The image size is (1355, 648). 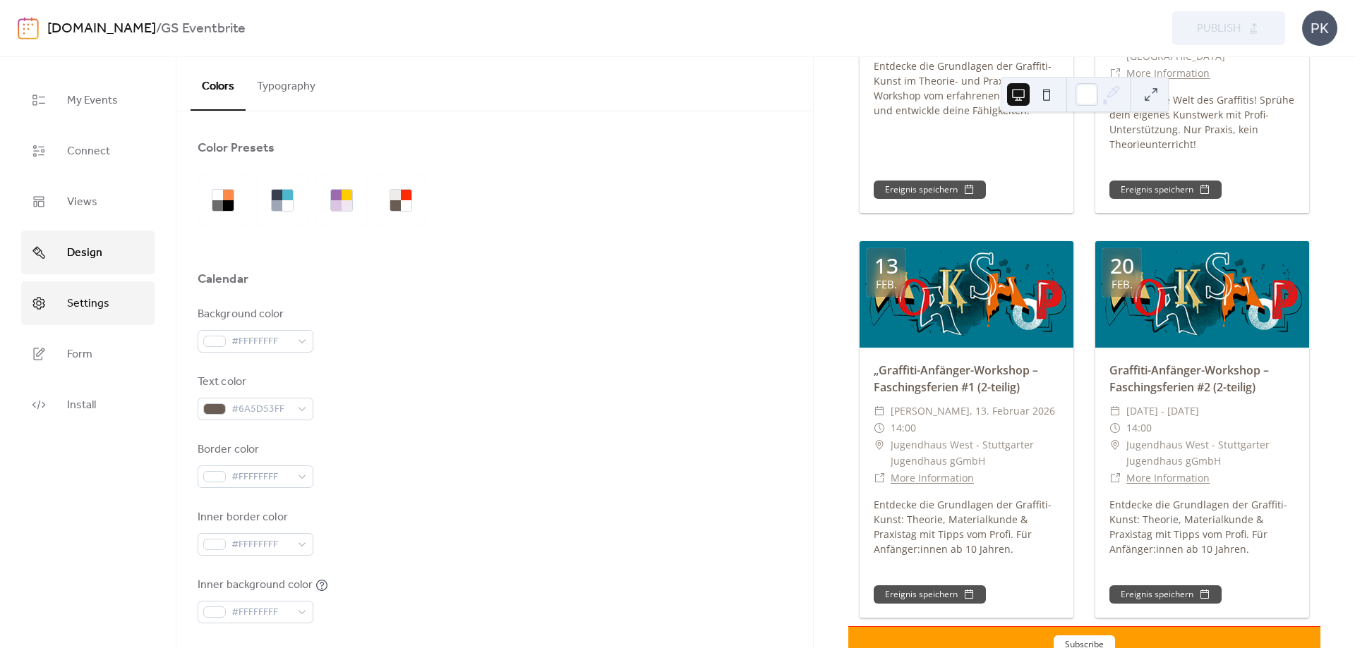 What do you see at coordinates (254, 315) in the screenshot?
I see `div: Background color` at bounding box center [254, 315].